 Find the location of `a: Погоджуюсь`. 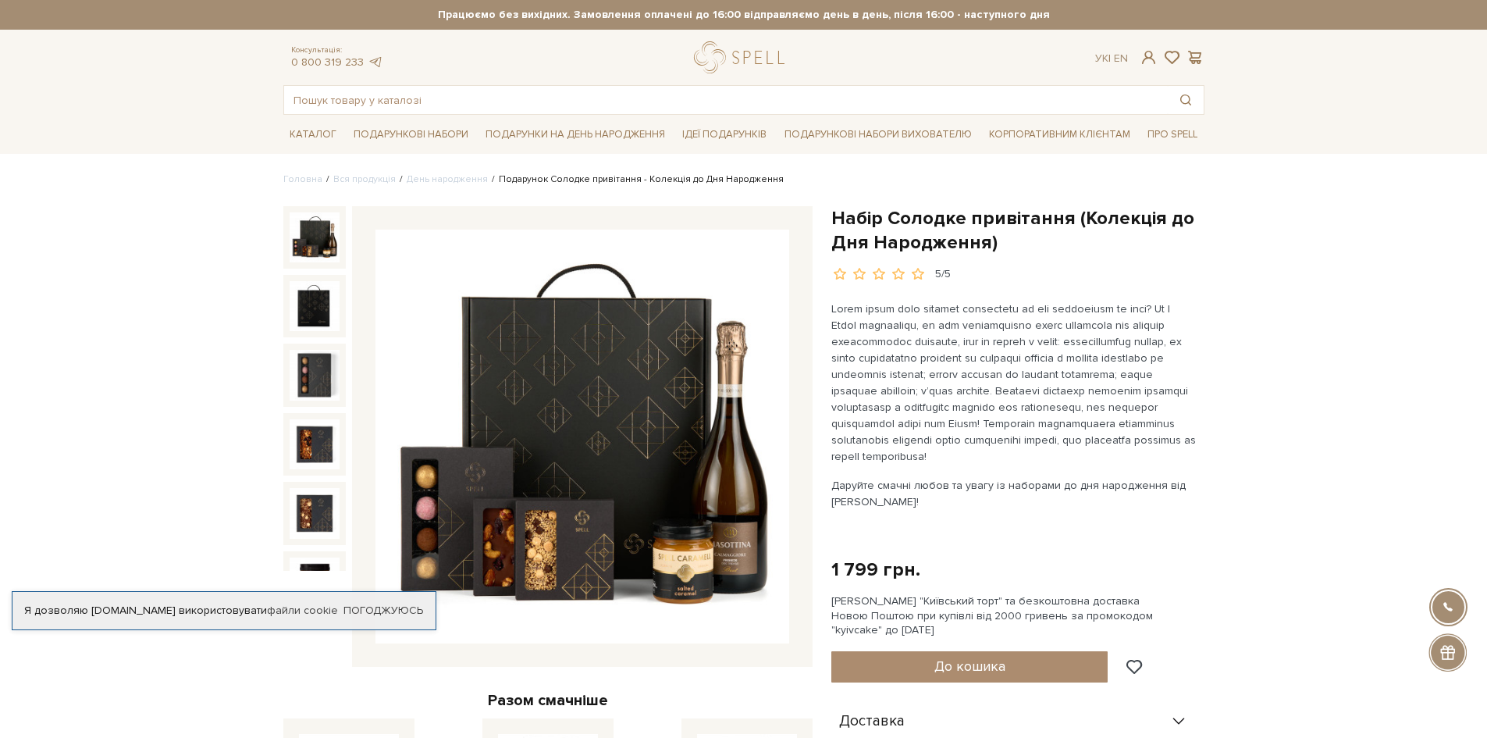

a: Погоджуюсь is located at coordinates (383, 610).